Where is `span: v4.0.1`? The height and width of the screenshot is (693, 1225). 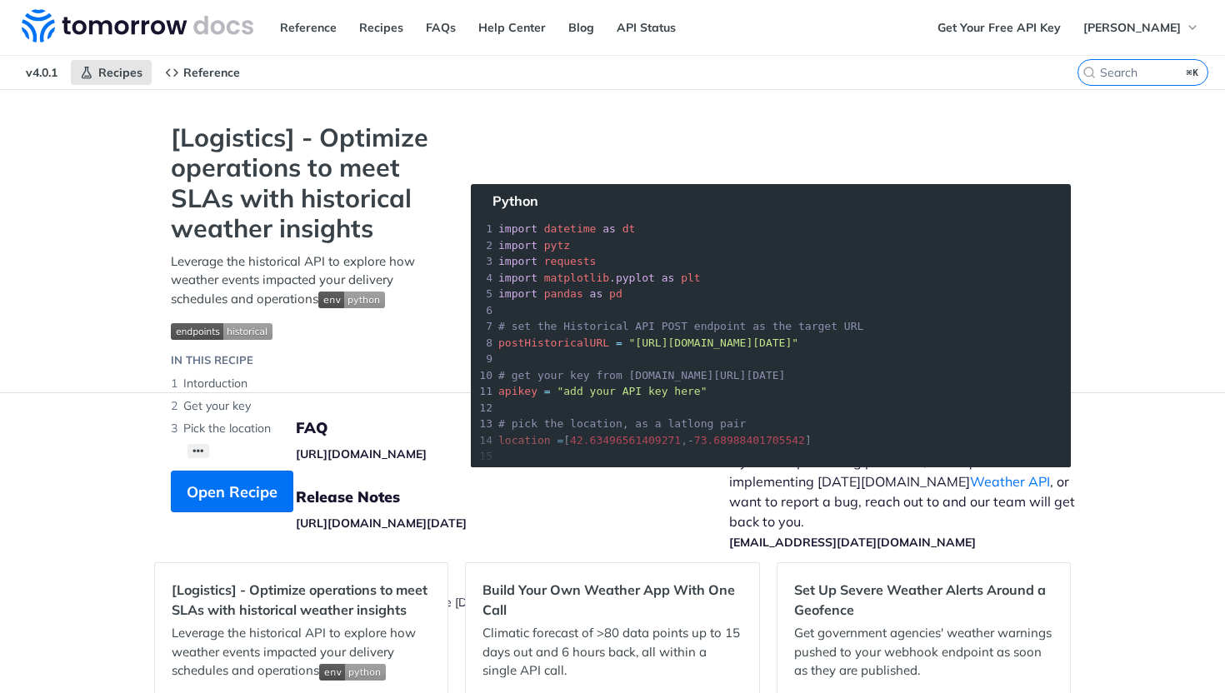 span: v4.0.1 is located at coordinates (42, 72).